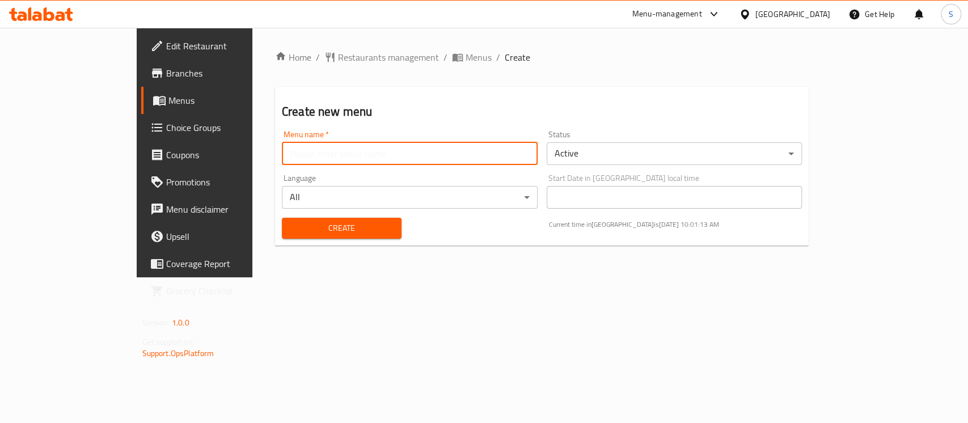  What do you see at coordinates (227, 236) in the screenshot?
I see `span: Upsell` at bounding box center [227, 236].